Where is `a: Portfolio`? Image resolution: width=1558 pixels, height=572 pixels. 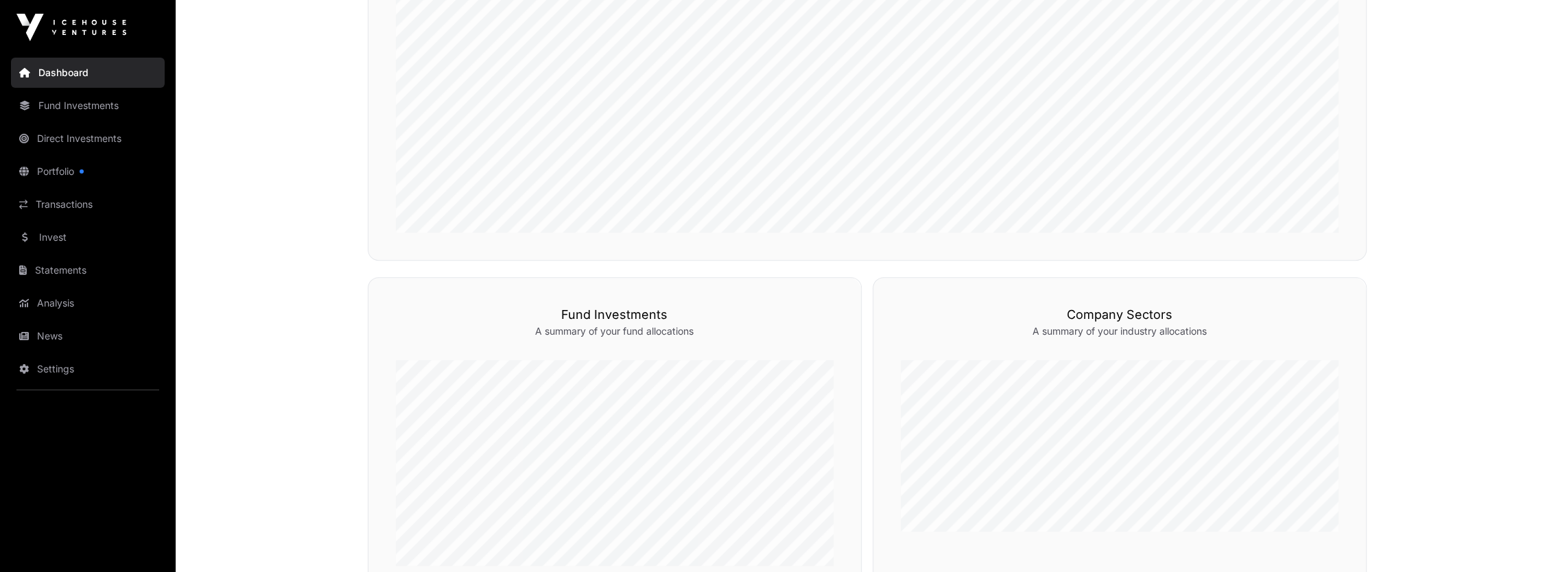
a: Portfolio is located at coordinates (88, 172).